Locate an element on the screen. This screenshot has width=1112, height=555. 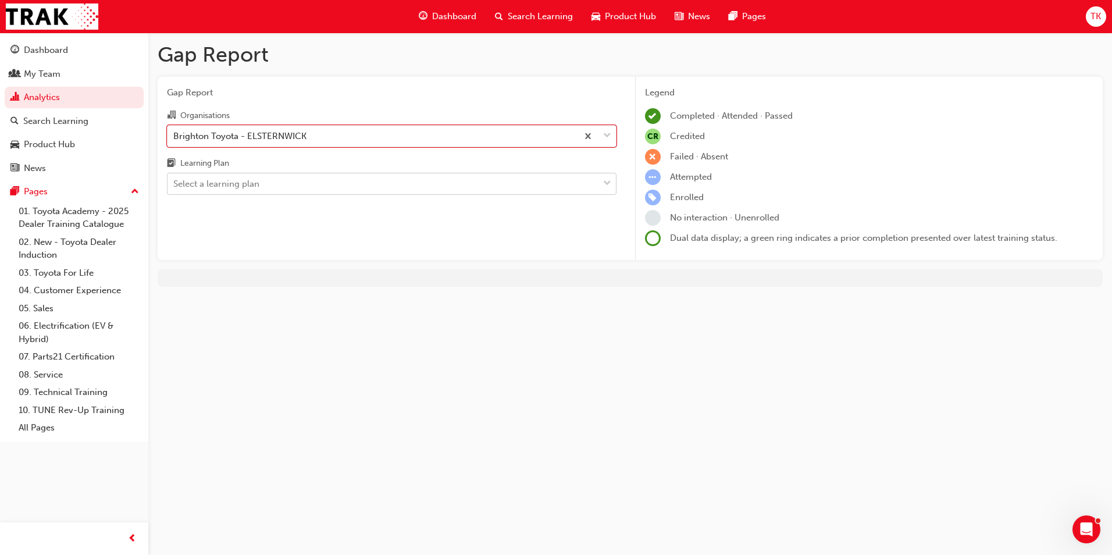
a: car-iconProduct Hub is located at coordinates (624, 16).